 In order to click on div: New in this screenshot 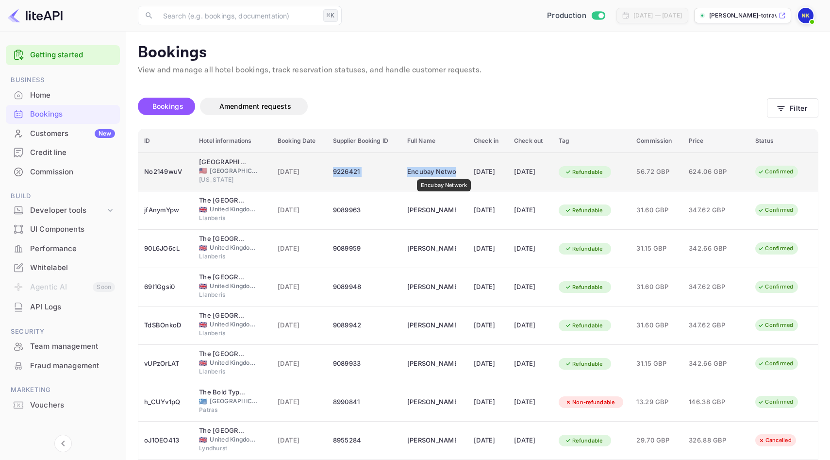, I will do `click(105, 133)`.